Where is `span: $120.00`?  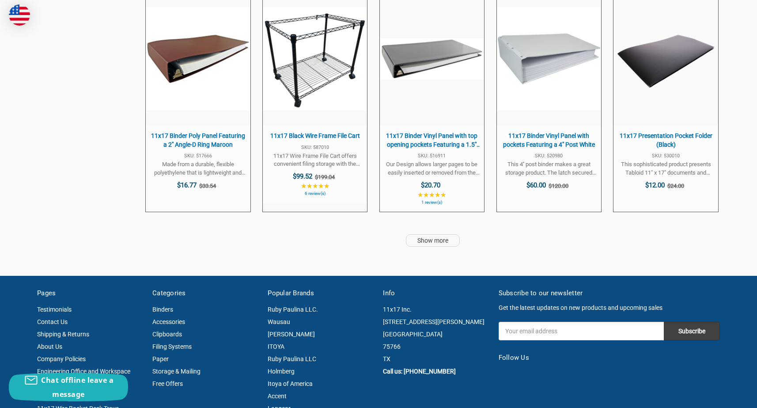 span: $120.00 is located at coordinates (558, 186).